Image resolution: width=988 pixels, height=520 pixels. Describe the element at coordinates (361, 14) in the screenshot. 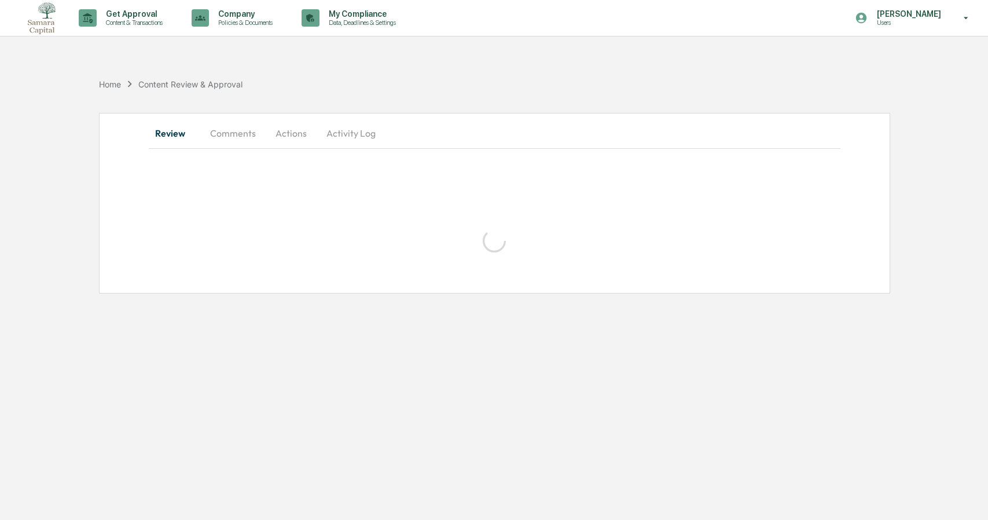

I see `p: My Compliance` at that location.